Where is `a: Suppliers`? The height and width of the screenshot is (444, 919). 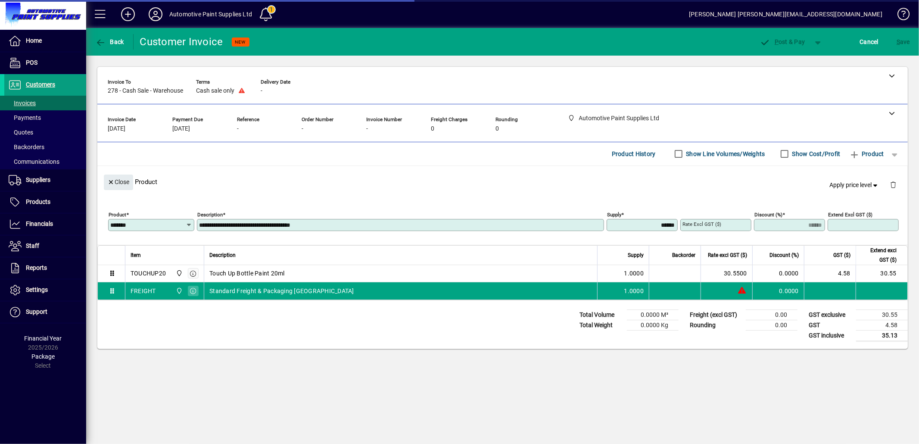 a: Suppliers is located at coordinates (45, 180).